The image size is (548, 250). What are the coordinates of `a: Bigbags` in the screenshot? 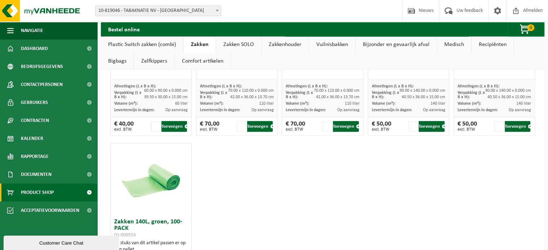 It's located at (117, 61).